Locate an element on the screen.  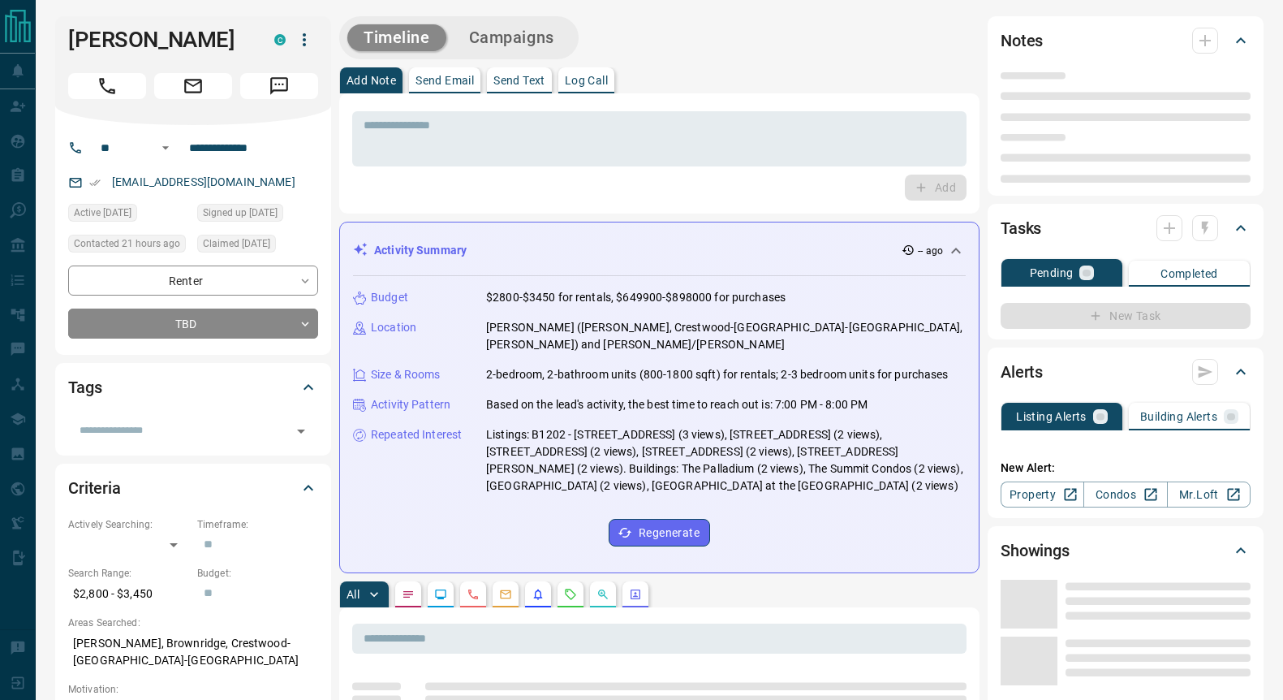
h2: Showings is located at coordinates (1035, 550).